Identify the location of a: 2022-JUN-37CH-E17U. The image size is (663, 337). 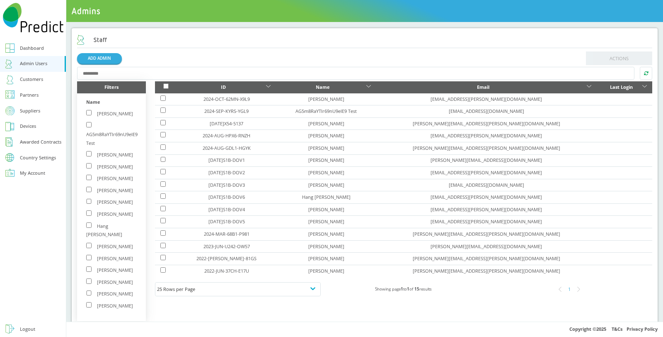
(227, 270).